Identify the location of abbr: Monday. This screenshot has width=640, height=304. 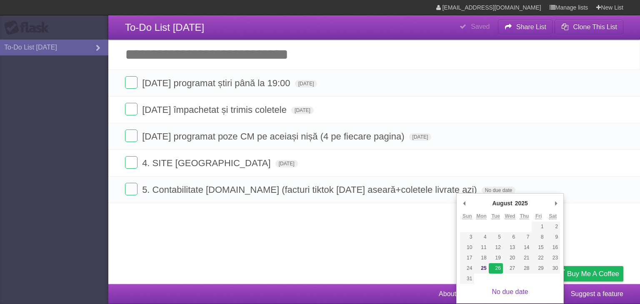
(481, 216).